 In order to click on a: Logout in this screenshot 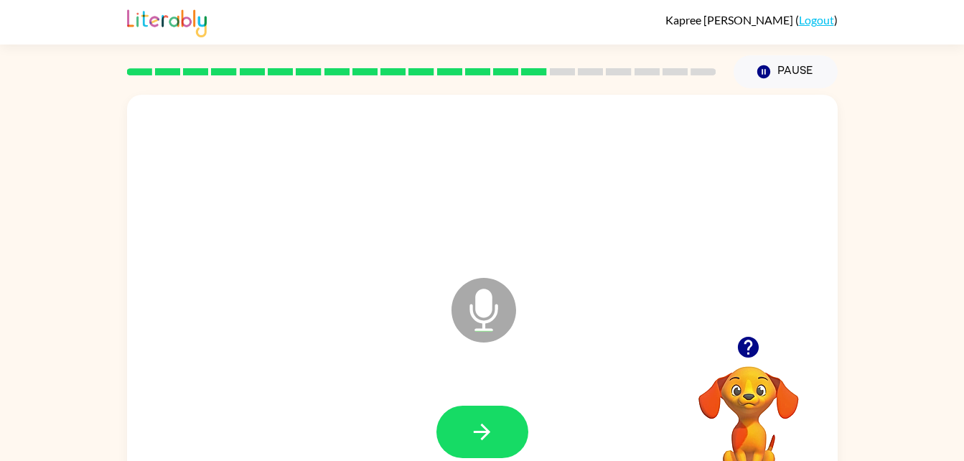, I will do `click(816, 19)`.